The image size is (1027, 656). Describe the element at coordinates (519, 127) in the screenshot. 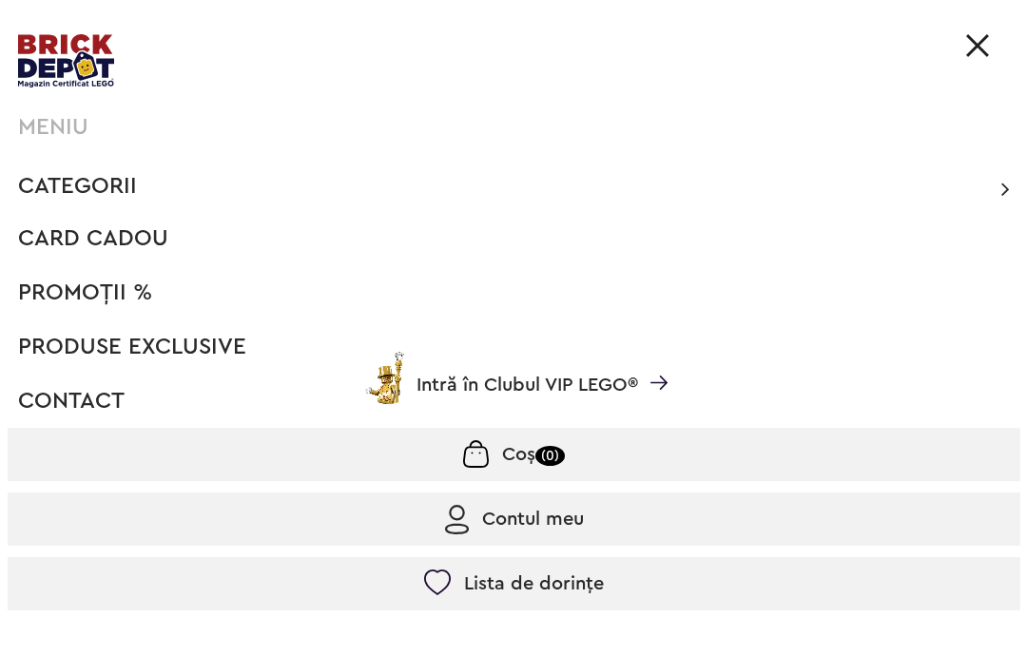

I see `div: MENIU` at that location.